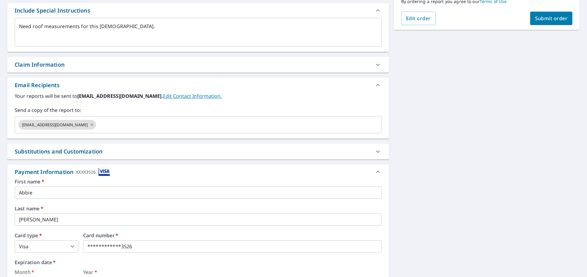  I want to click on label: Year, so click(115, 272).